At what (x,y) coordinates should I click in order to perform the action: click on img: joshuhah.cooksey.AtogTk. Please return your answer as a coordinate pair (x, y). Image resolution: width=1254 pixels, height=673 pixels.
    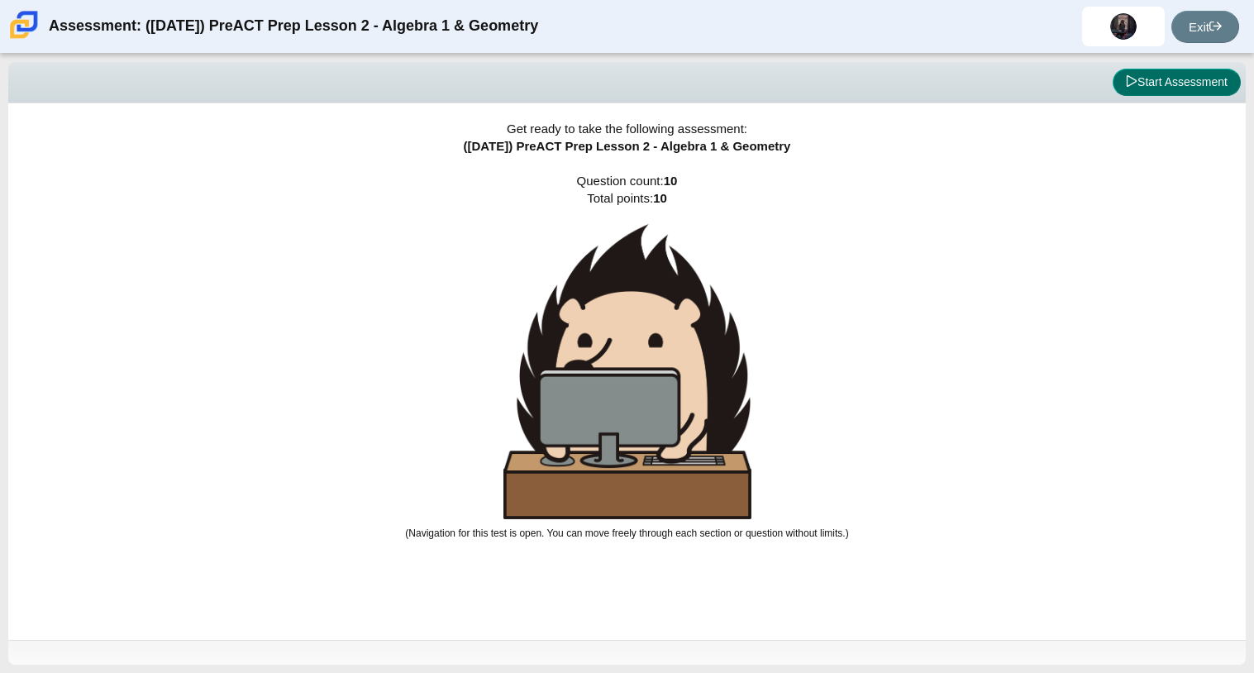
    Looking at the image, I should click on (1124, 26).